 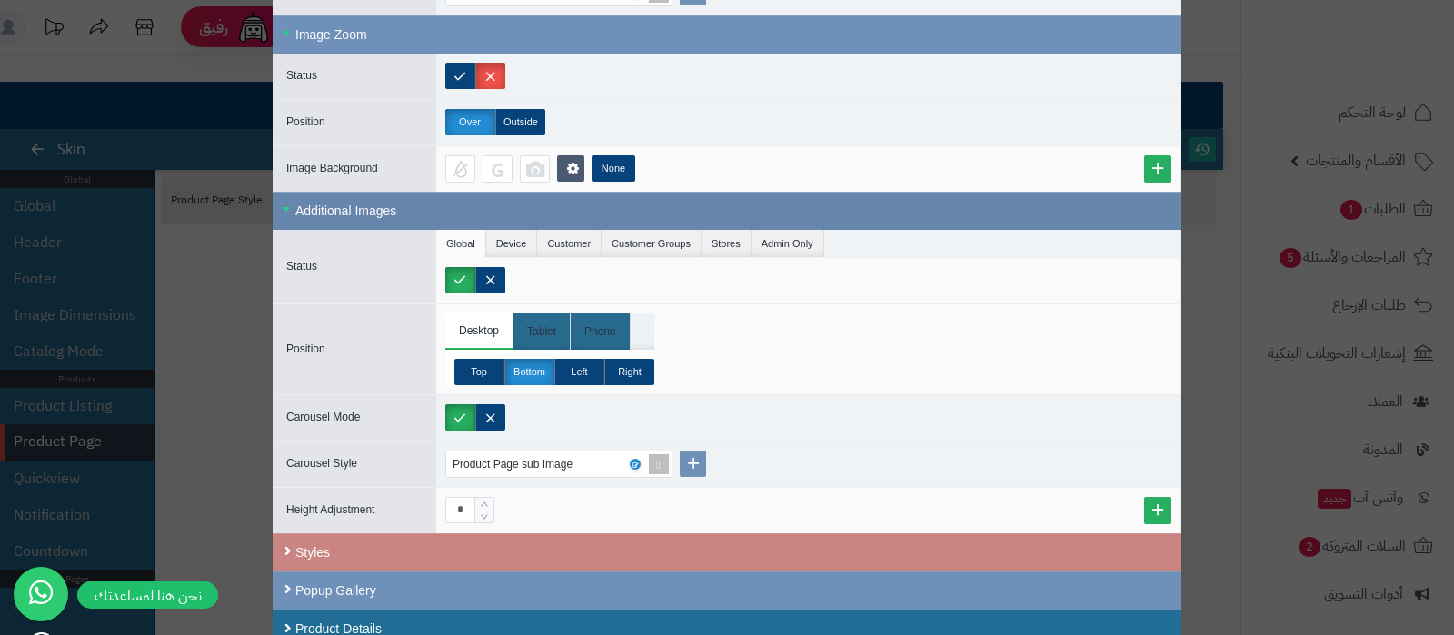 I want to click on li: Tablet, so click(x=542, y=332).